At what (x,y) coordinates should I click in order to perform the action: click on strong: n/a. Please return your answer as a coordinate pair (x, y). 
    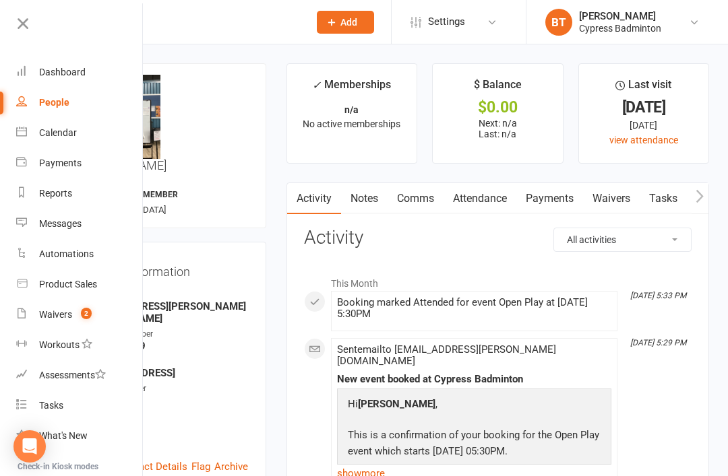
    Looking at the image, I should click on (351, 110).